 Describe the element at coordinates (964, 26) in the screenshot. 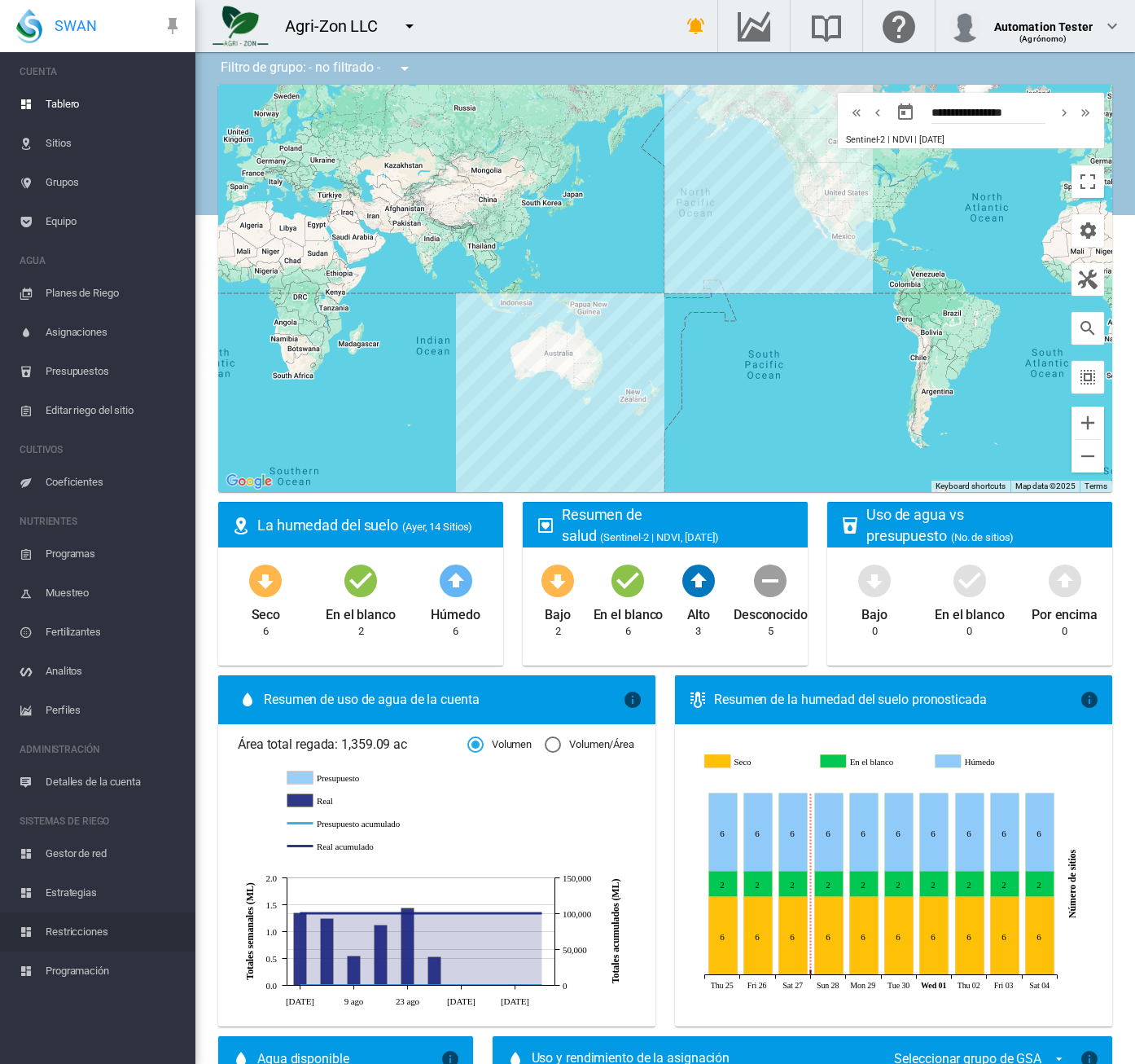

I see `img: profile.jpg` at that location.